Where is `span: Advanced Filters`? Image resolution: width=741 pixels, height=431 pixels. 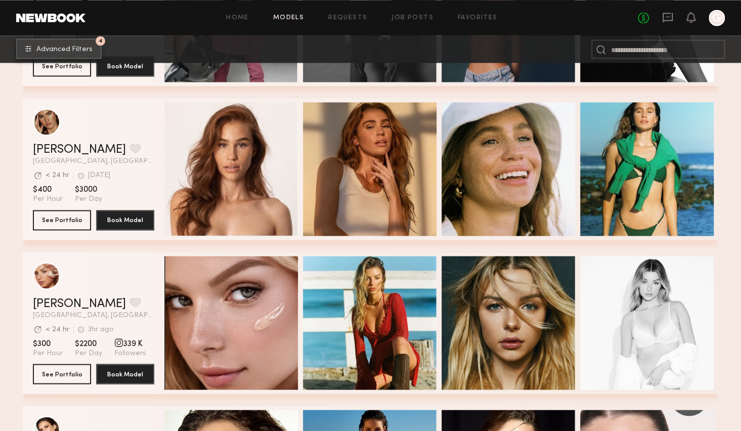
span: Advanced Filters is located at coordinates (64, 50).